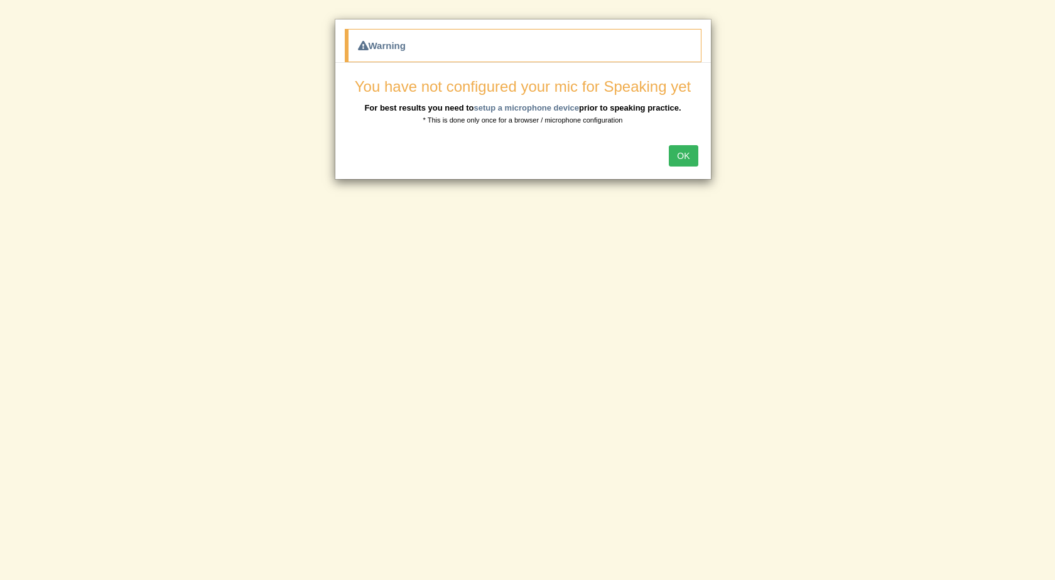 This screenshot has height=580, width=1055. What do you see at coordinates (523, 120) in the screenshot?
I see `small: * This is done only once for a browser / microphone configuration` at bounding box center [523, 120].